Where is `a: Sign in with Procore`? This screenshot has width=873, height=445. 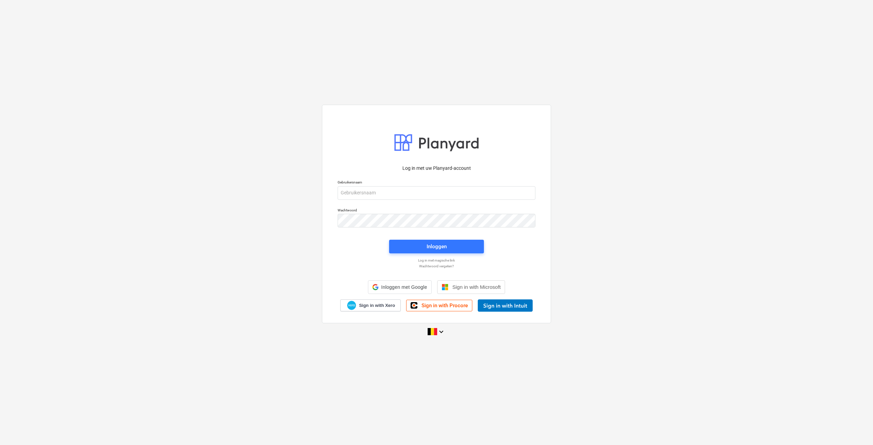 a: Sign in with Procore is located at coordinates (439, 305).